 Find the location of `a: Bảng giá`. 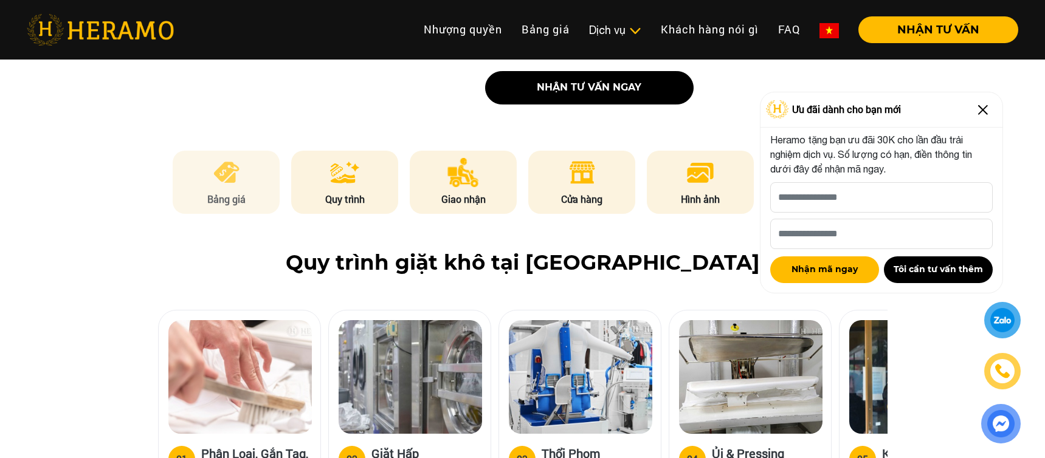

a: Bảng giá is located at coordinates (545, 29).